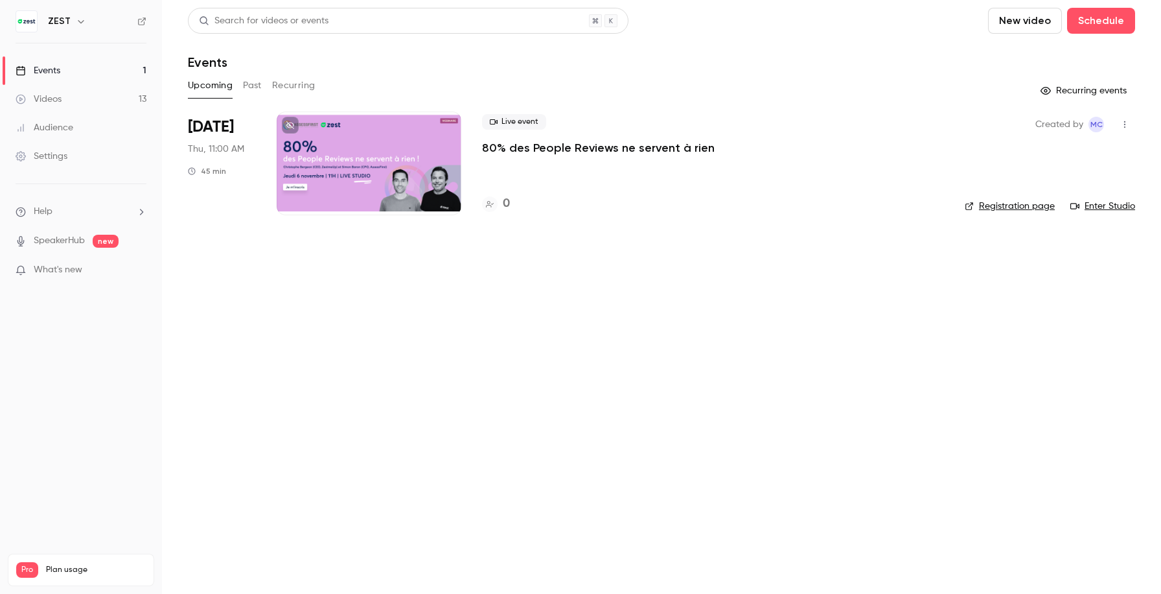 This screenshot has width=1161, height=594. I want to click on button: Recurring events, so click(1085, 91).